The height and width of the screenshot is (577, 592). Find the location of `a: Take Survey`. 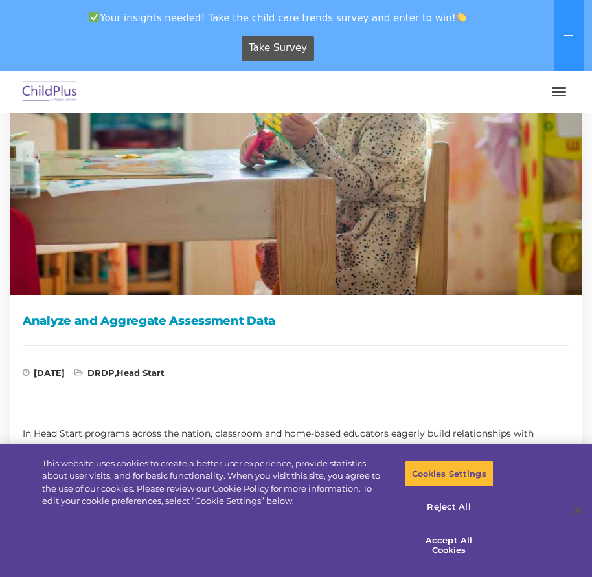

a: Take Survey is located at coordinates (278, 49).